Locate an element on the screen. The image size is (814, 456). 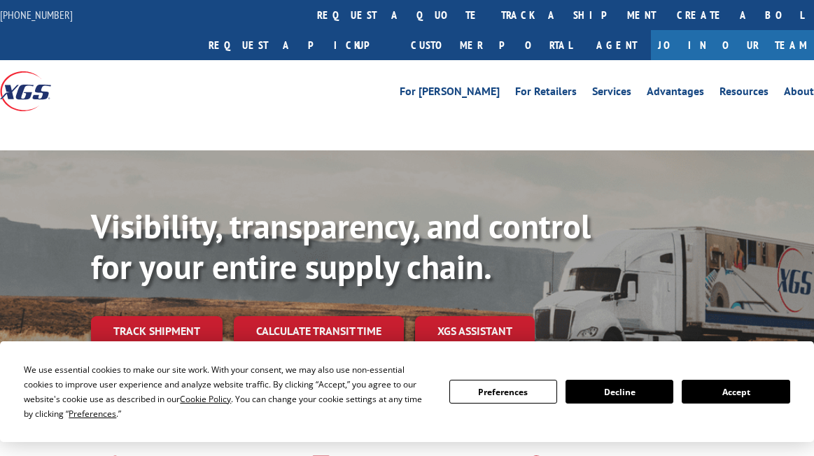
a: Join Our Team is located at coordinates (732, 45).